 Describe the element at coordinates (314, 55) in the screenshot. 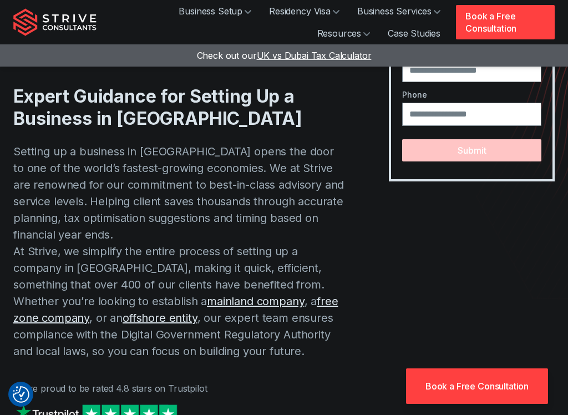

I see `span: UK vs Dubai Tax Calculator` at that location.